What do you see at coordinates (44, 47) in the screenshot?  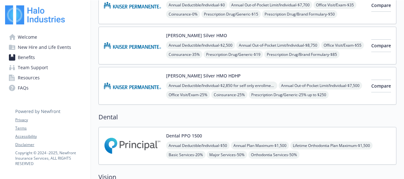 I see `span: New Hire and Life Events` at bounding box center [44, 47].